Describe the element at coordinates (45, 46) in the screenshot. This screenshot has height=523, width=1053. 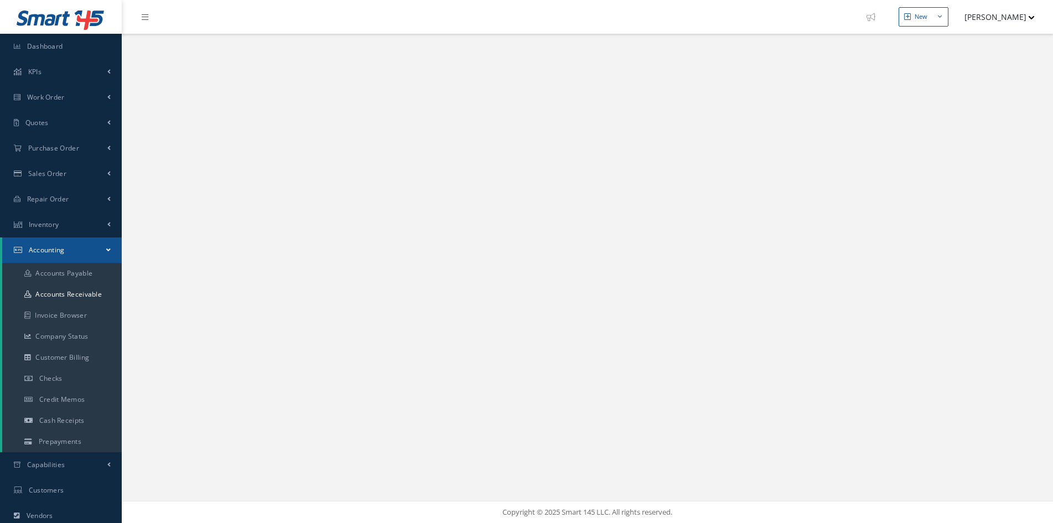
I see `span: Dashboard` at that location.